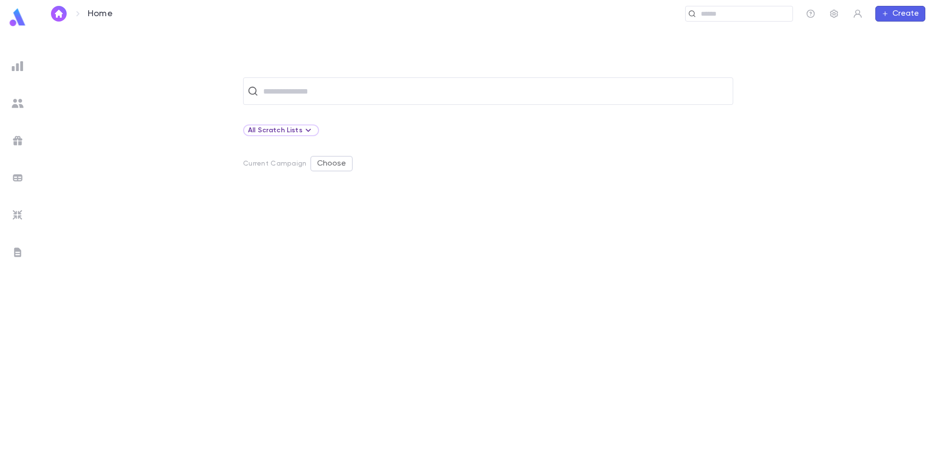 Image resolution: width=941 pixels, height=463 pixels. I want to click on img: imports_grey.530a8a0e642e233f2baf0ef88e8c9fcb.svg, so click(18, 215).